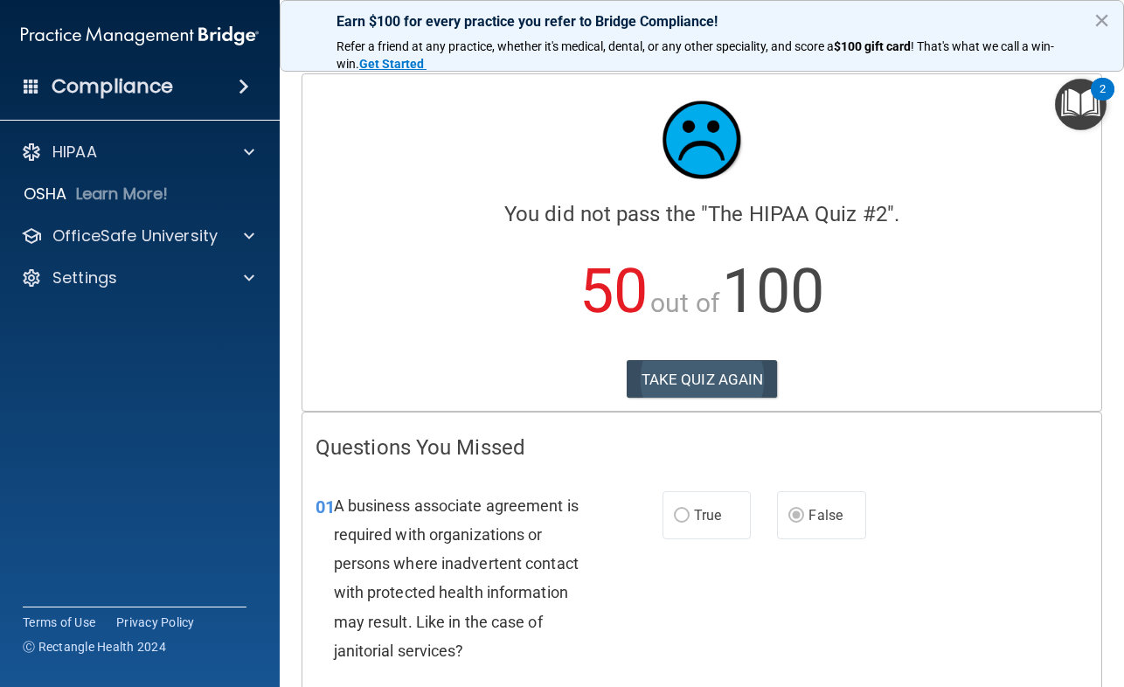 Image resolution: width=1124 pixels, height=687 pixels. Describe the element at coordinates (707, 515) in the screenshot. I see `span: True` at that location.